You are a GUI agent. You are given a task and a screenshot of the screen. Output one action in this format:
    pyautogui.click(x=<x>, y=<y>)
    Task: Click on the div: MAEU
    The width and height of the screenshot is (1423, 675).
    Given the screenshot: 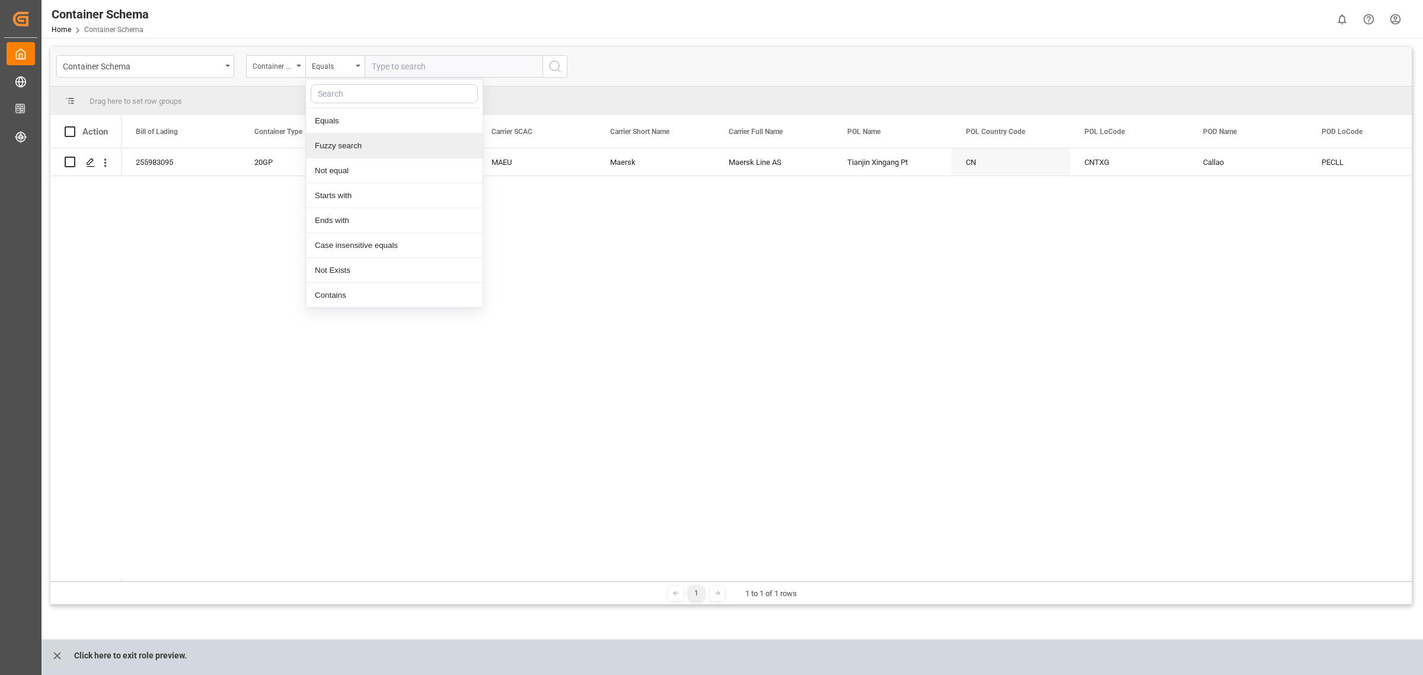 What is the action you would take?
    pyautogui.click(x=537, y=162)
    